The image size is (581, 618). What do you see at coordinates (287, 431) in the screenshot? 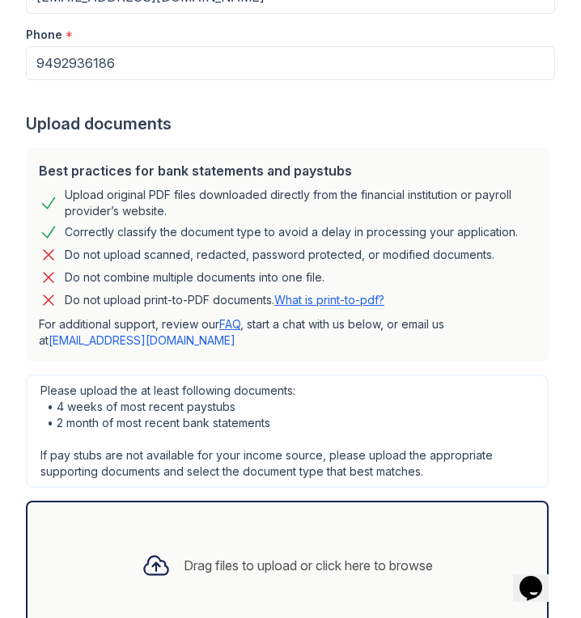
I see `div: Please upload the at least following documents: • 4 weeks of most recent paystubs • 2 month of mo...` at bounding box center [287, 431].